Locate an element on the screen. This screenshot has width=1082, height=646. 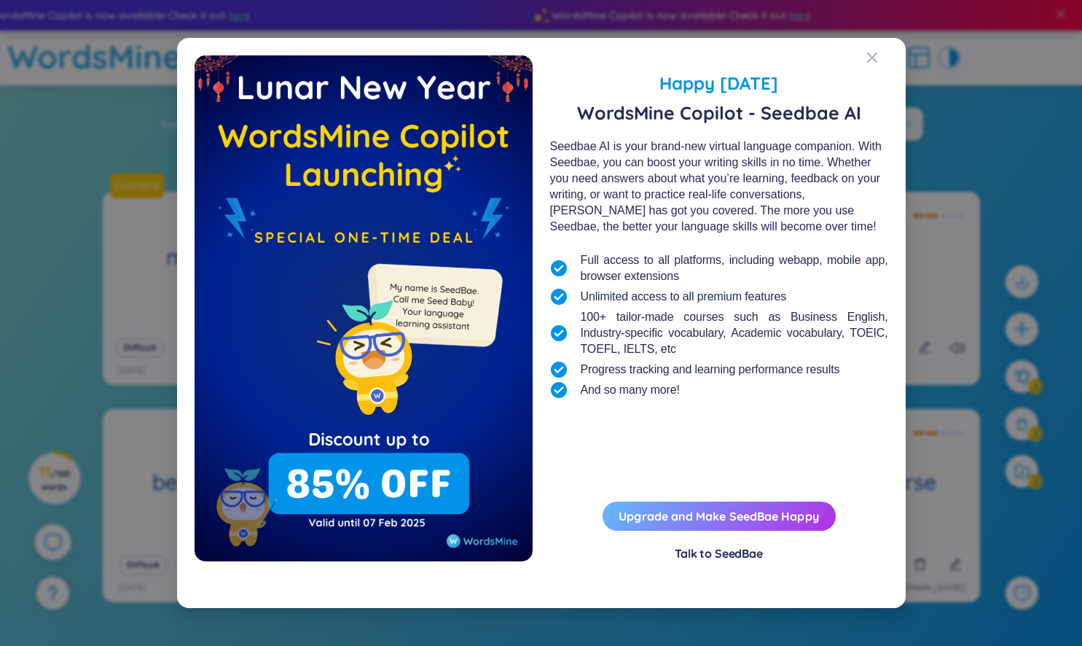
button: Upgrade and Make SeedBae Happy is located at coordinates (719, 516).